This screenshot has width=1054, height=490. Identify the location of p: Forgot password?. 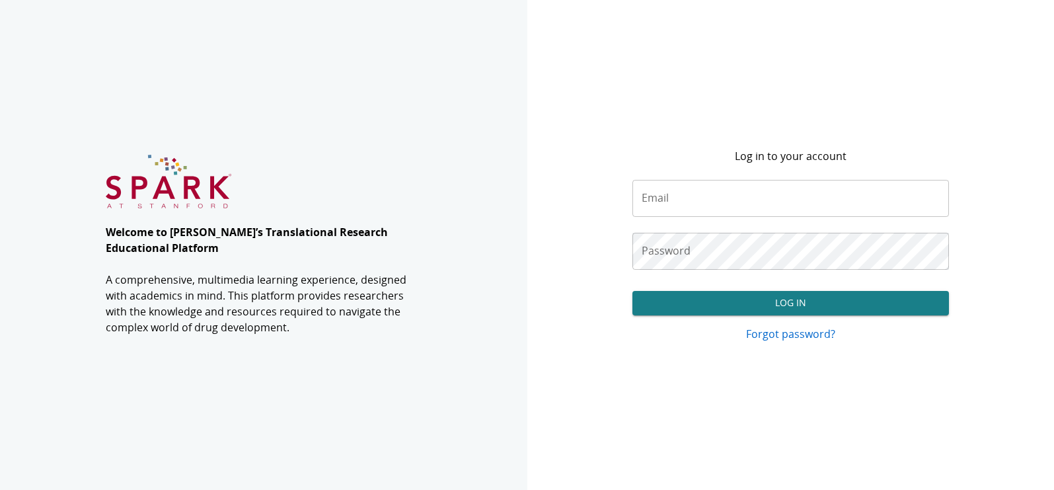
(790, 334).